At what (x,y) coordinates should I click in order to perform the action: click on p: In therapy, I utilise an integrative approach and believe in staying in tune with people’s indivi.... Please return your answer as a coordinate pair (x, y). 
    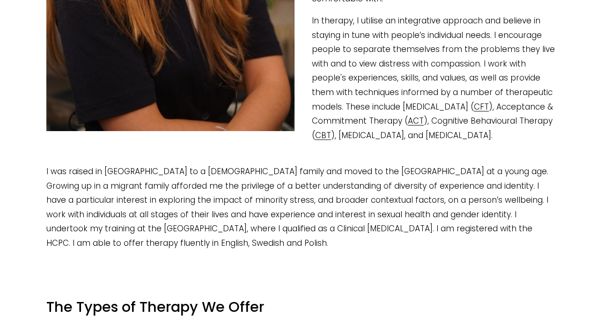
    Looking at the image, I should click on (302, 78).